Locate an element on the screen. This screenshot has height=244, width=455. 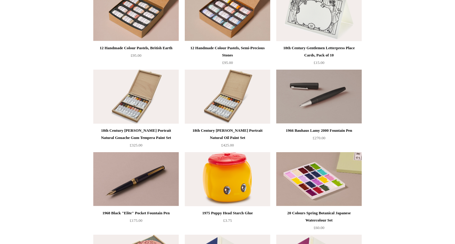
img: 18th Century George Romney Portrait Natural Gouache Gum Tempera Paint Set is located at coordinates (136, 97).